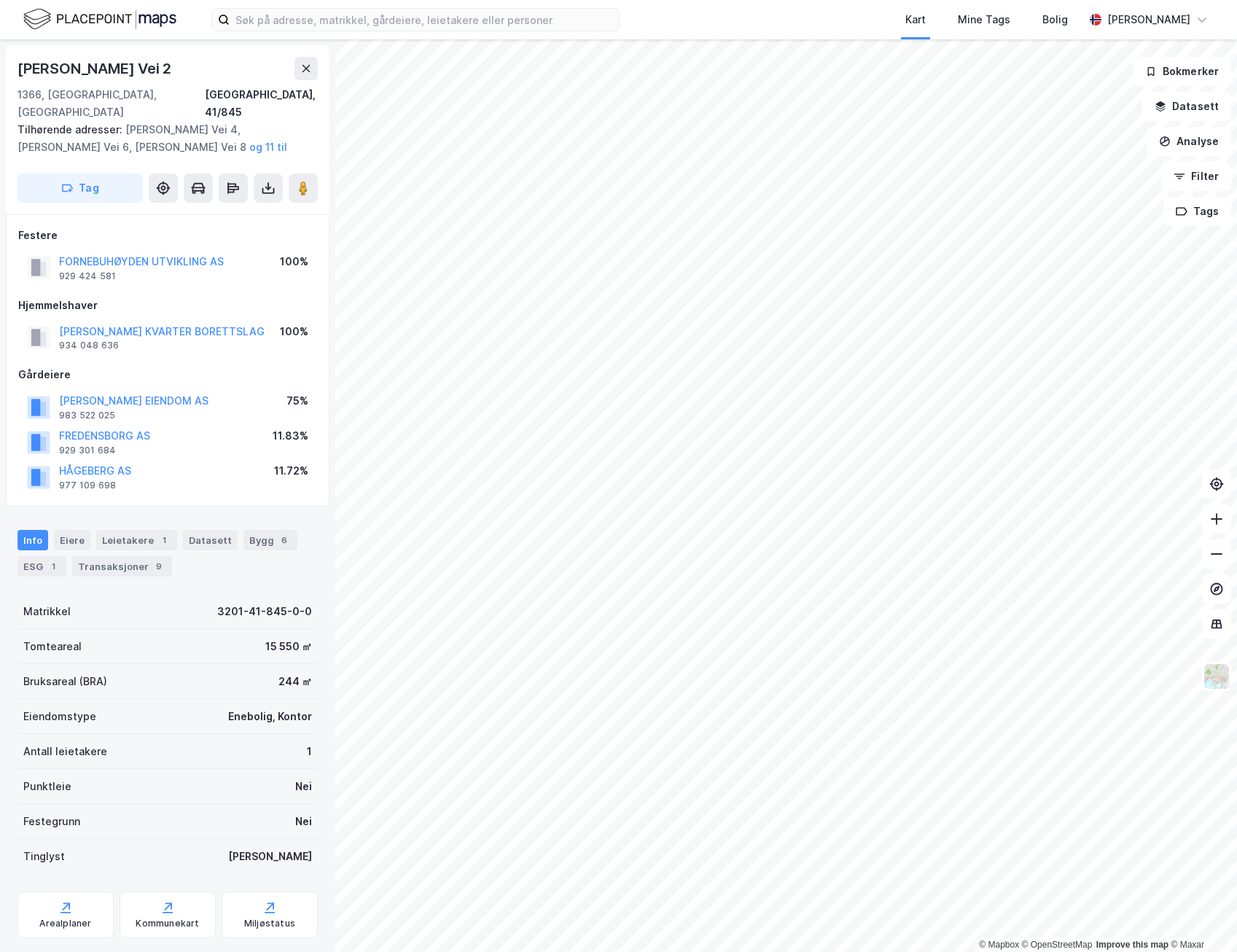  I want to click on div: Kommunekart, so click(167, 923).